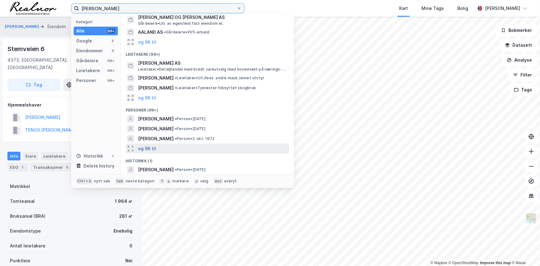  I want to click on div: Bolig, so click(463, 8).